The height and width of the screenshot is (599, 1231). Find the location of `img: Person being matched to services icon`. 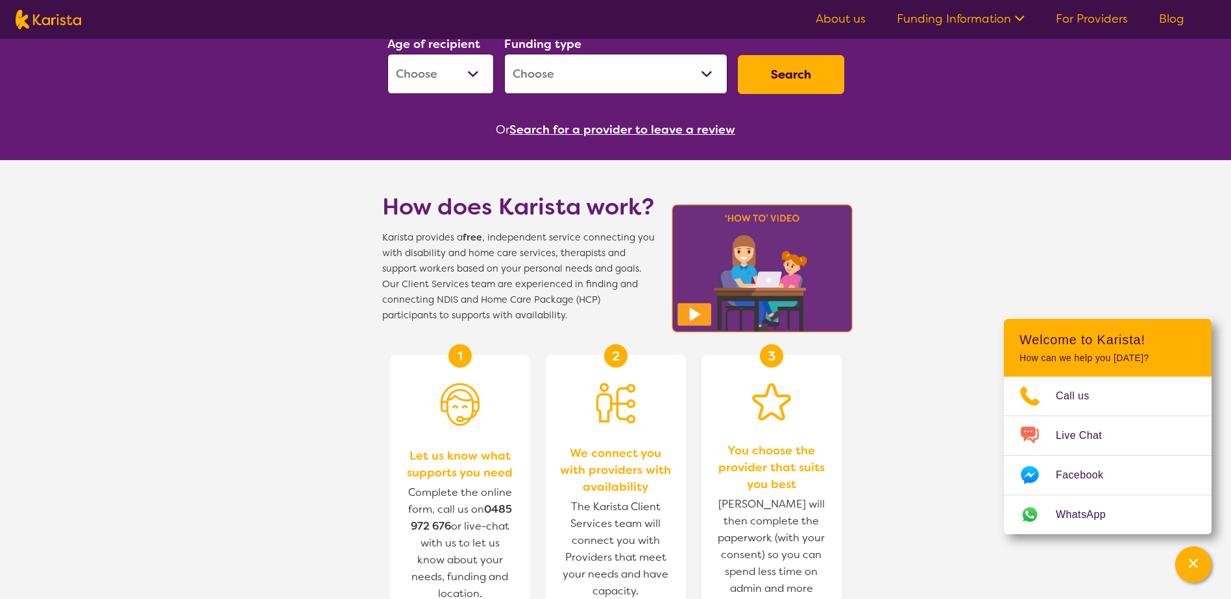

img: Person being matched to services icon is located at coordinates (616, 403).